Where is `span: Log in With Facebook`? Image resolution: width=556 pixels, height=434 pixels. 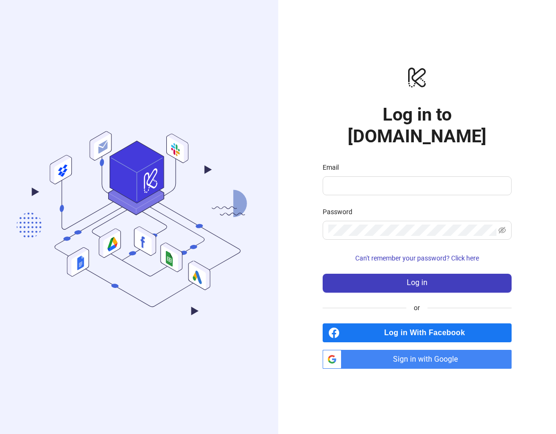 span: Log in With Facebook is located at coordinates (428, 333).